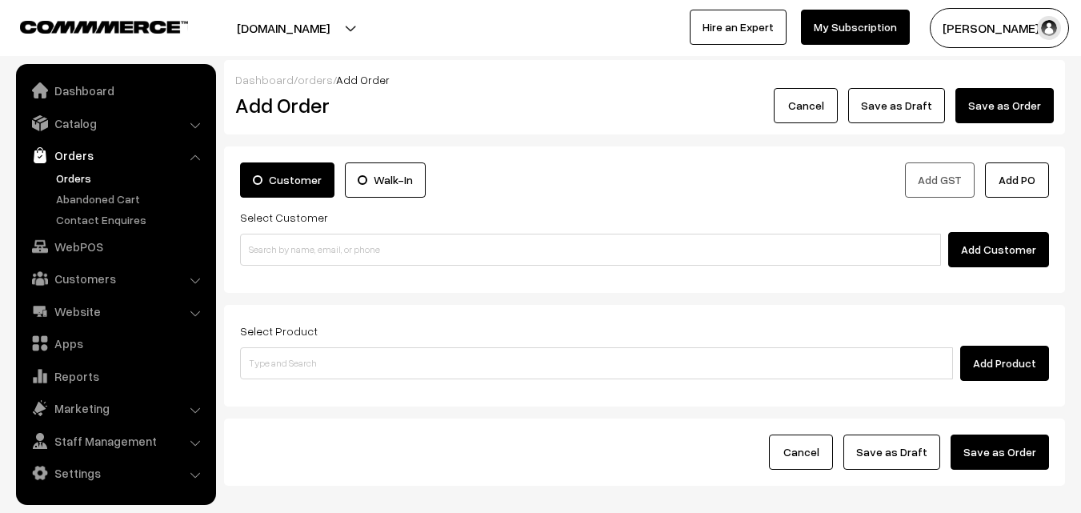 The width and height of the screenshot is (1081, 513). What do you see at coordinates (1049, 28) in the screenshot?
I see `img: user` at bounding box center [1049, 28].